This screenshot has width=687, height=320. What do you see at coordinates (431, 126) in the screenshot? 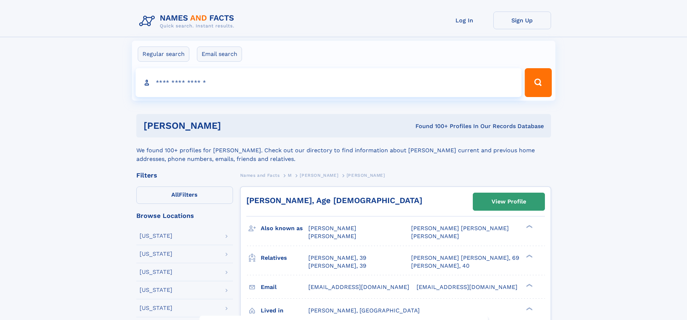
I see `div: Found 100+ Profiles In Our Records Database` at bounding box center [431, 126].